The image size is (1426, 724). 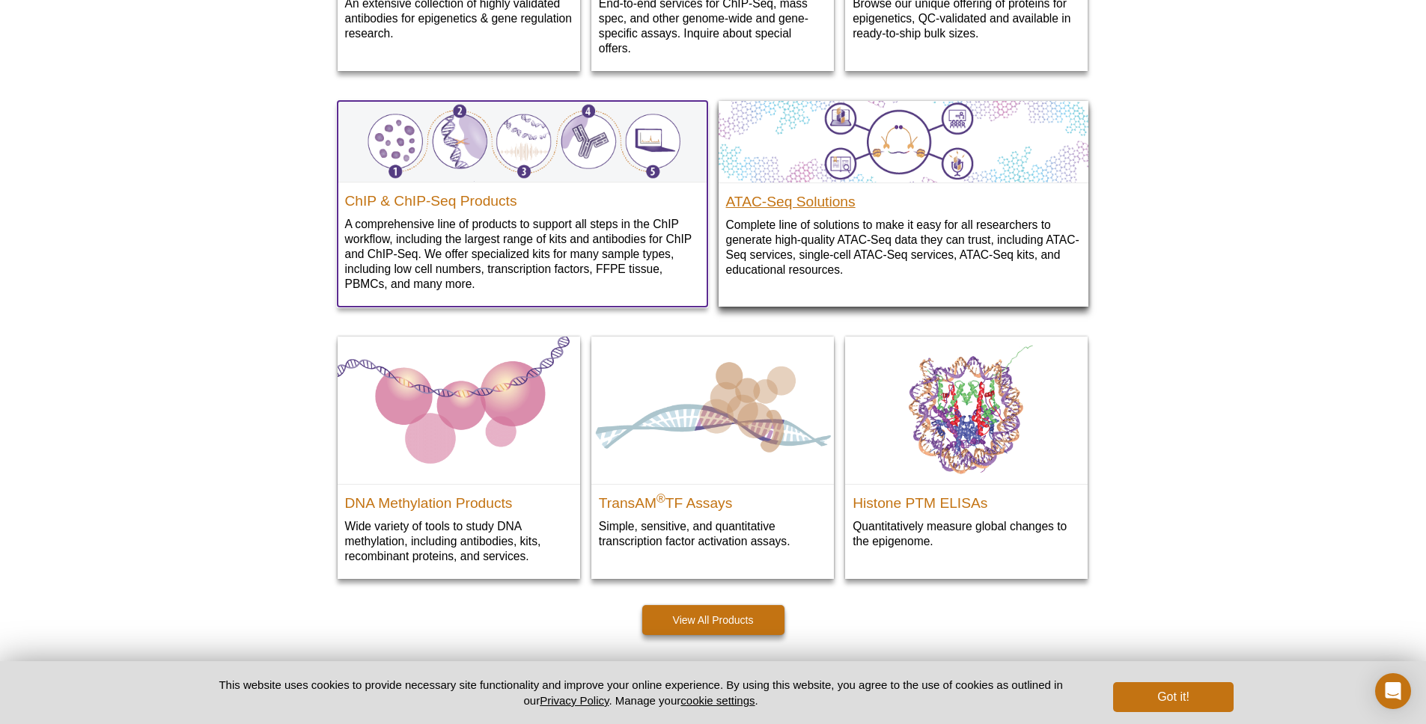 What do you see at coordinates (903, 141) in the screenshot?
I see `img: ATAC-Seq Solutions` at bounding box center [903, 141].